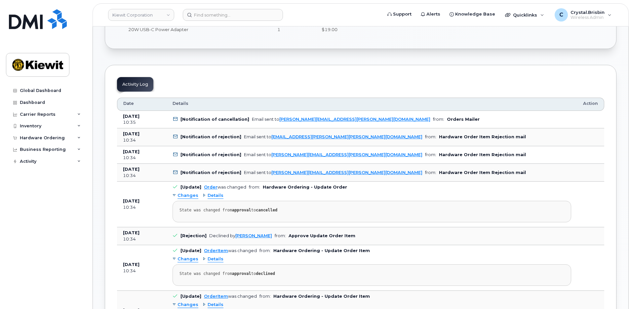 This screenshot has height=309, width=632. I want to click on span: C, so click(562, 15).